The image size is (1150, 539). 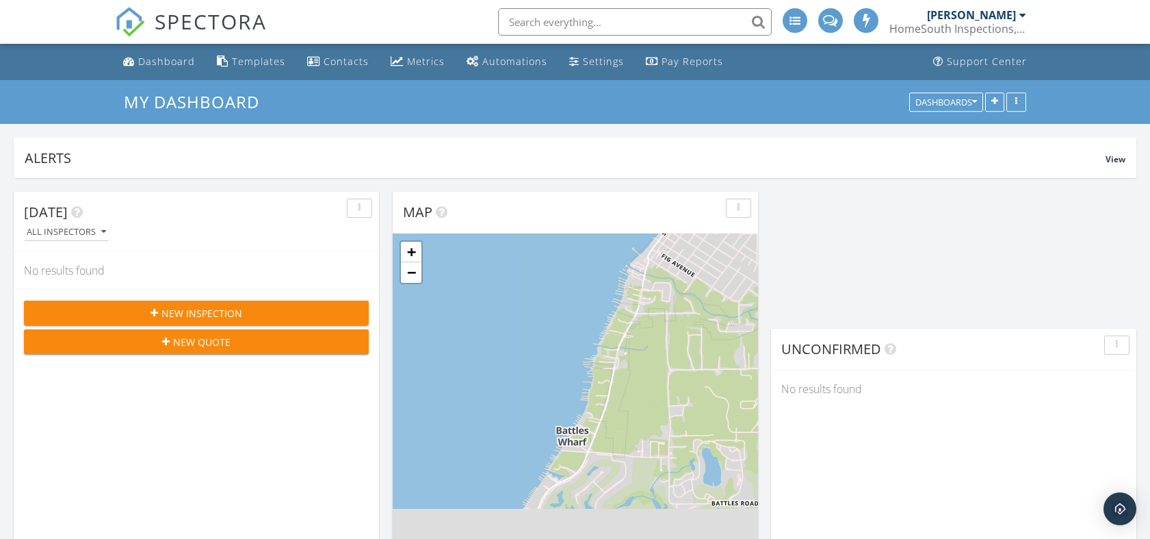 I want to click on a: Zoom in, so click(x=411, y=252).